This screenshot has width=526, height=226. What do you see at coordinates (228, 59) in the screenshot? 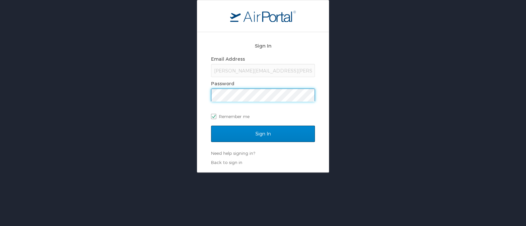
I see `label: Email Address` at bounding box center [228, 59].